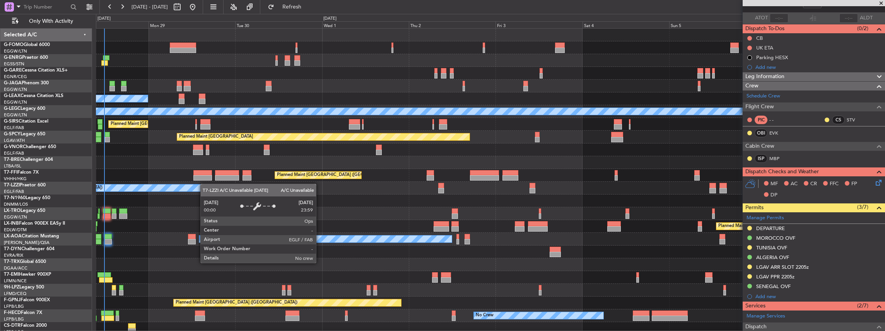 The width and height of the screenshot is (885, 331). I want to click on span: Crew, so click(752, 86).